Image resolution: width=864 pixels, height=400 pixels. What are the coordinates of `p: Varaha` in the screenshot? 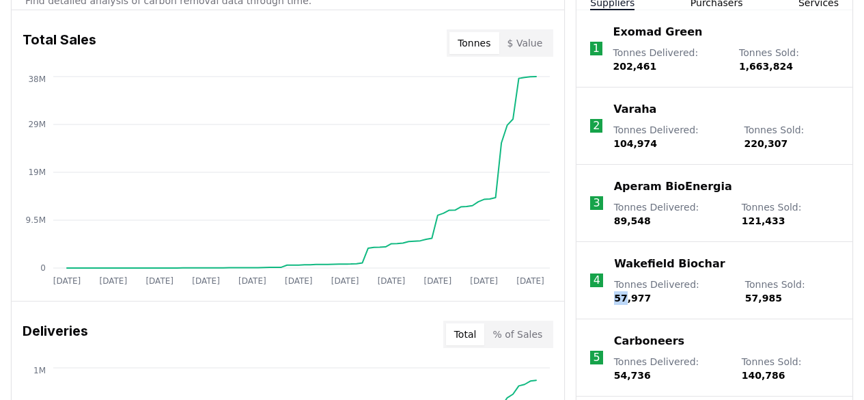 It's located at (635, 109).